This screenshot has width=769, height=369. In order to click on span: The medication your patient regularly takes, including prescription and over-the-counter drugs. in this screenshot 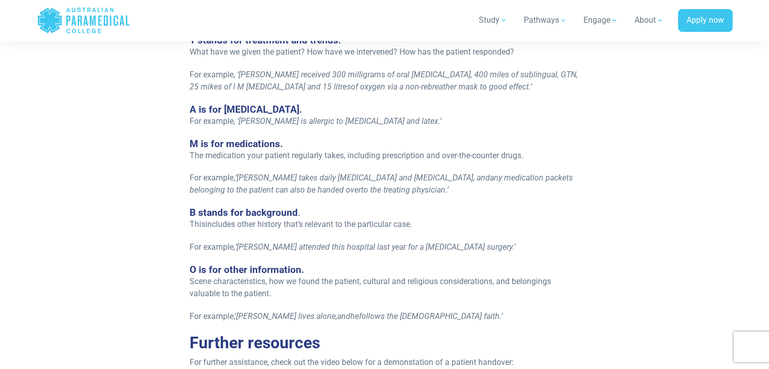, I will do `click(357, 155)`.